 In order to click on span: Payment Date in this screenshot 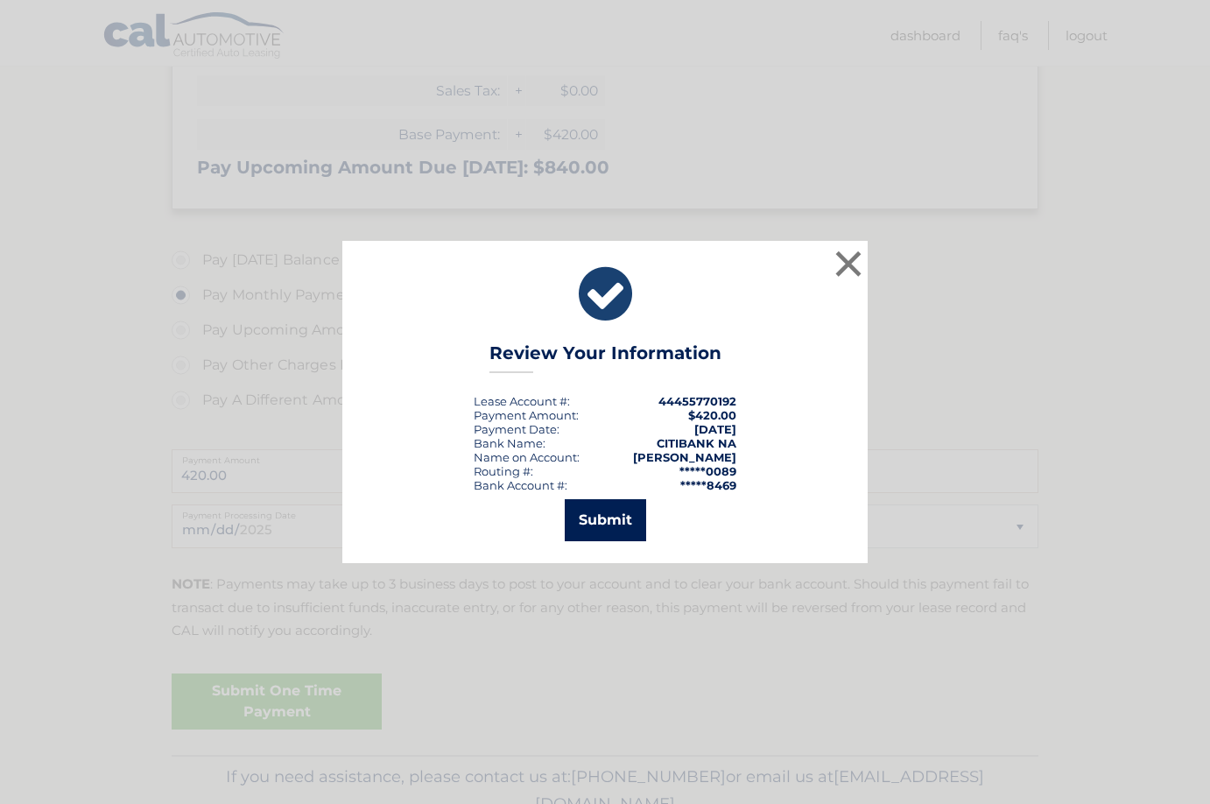, I will do `click(515, 429)`.